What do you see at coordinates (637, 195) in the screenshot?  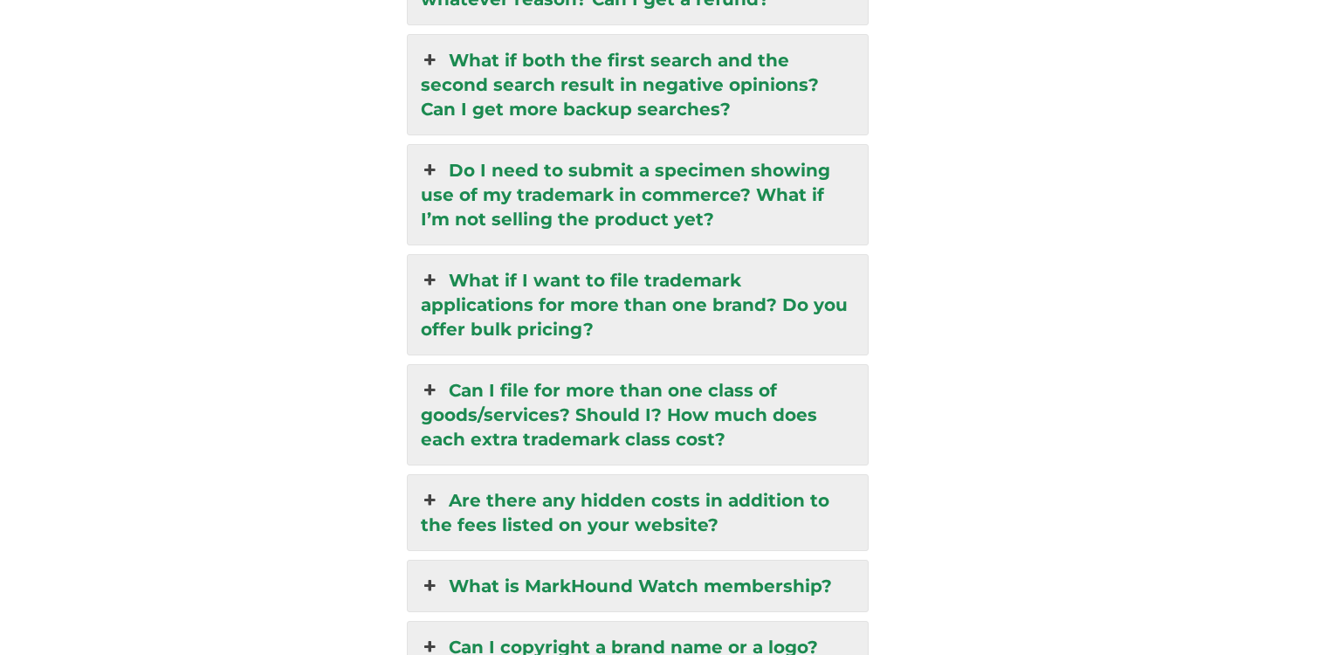 I see `a: Do I need to submit a specimen showing use of my trademark in commerce? What if I’m not selling t...` at bounding box center [637, 195].